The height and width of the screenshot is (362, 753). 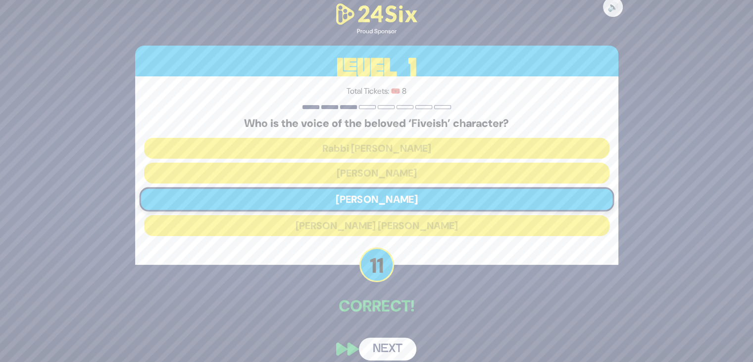 What do you see at coordinates (377, 123) in the screenshot?
I see `h5: Who is the voice of the beloved ‘Fiveish’ character?` at bounding box center [377, 123].